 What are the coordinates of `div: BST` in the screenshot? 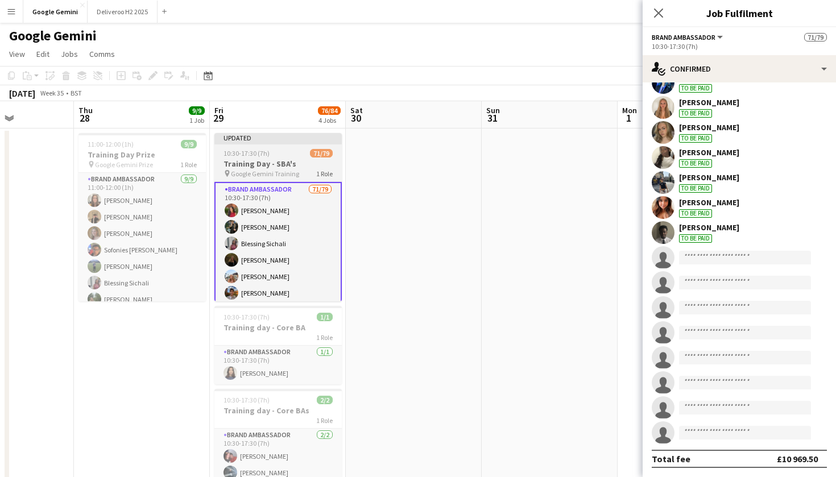 It's located at (76, 93).